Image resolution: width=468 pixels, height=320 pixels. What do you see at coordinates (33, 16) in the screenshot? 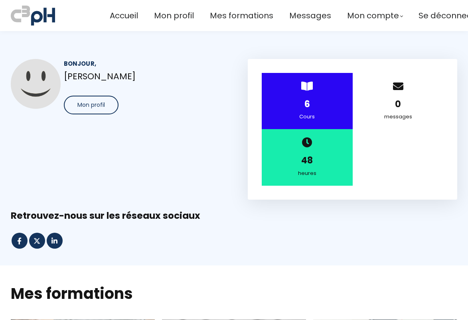
I see `img: a70bc7685e0efc0bd0b04b3506828469.jpeg` at bounding box center [33, 16].